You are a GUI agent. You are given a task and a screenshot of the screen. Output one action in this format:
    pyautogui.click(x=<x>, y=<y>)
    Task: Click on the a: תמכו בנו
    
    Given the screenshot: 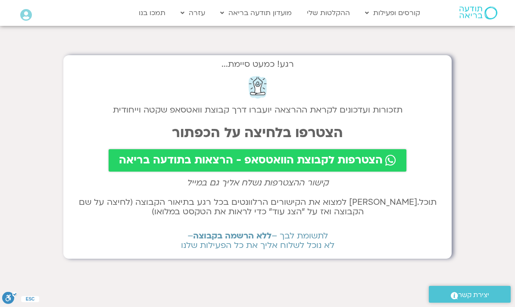 What is the action you would take?
    pyautogui.click(x=152, y=13)
    